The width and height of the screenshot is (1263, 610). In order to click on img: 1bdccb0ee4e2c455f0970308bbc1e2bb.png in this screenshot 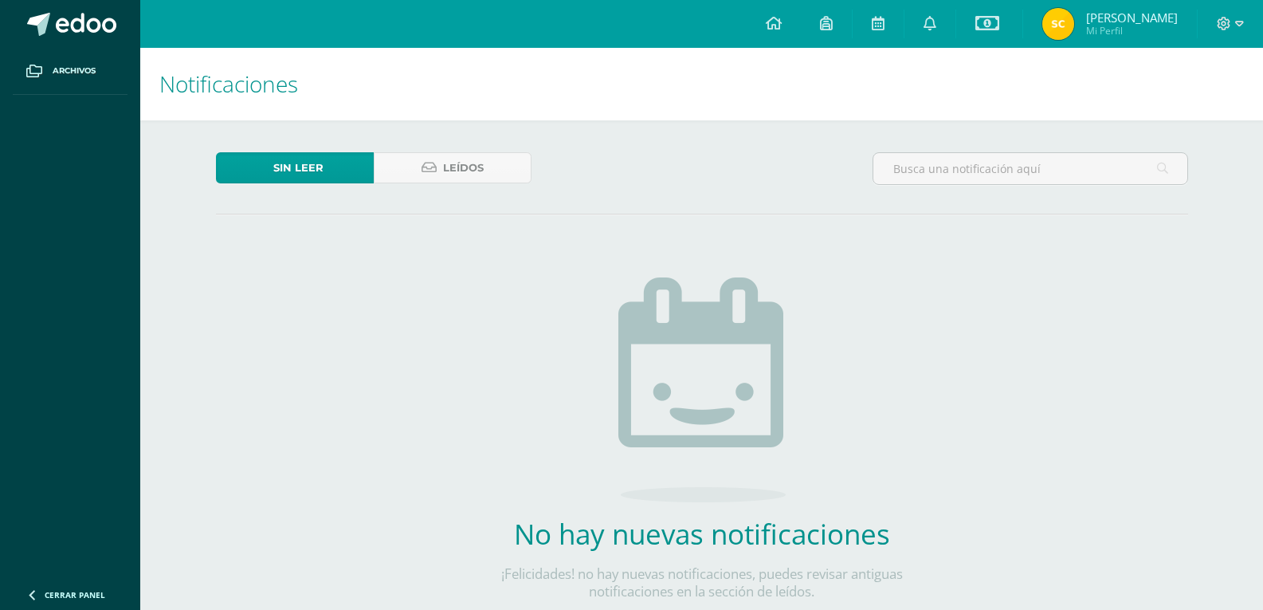, I will do `click(1058, 24)`.